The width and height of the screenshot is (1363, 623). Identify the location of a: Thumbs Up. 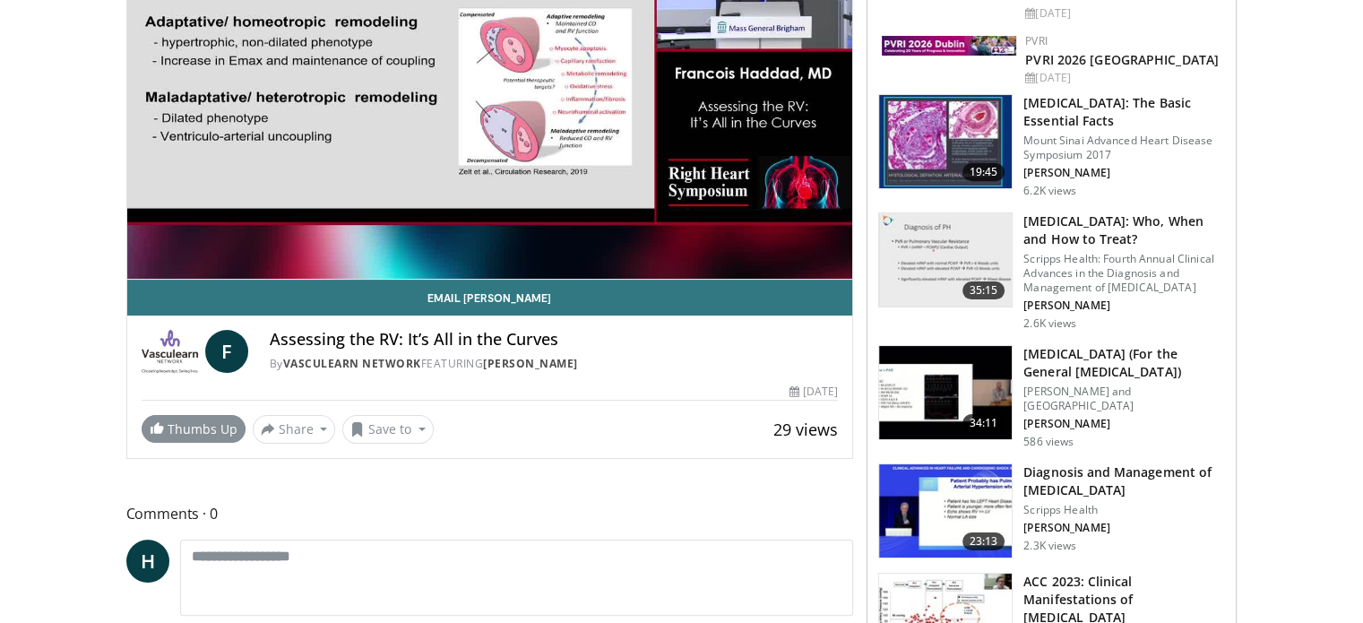
(194, 428).